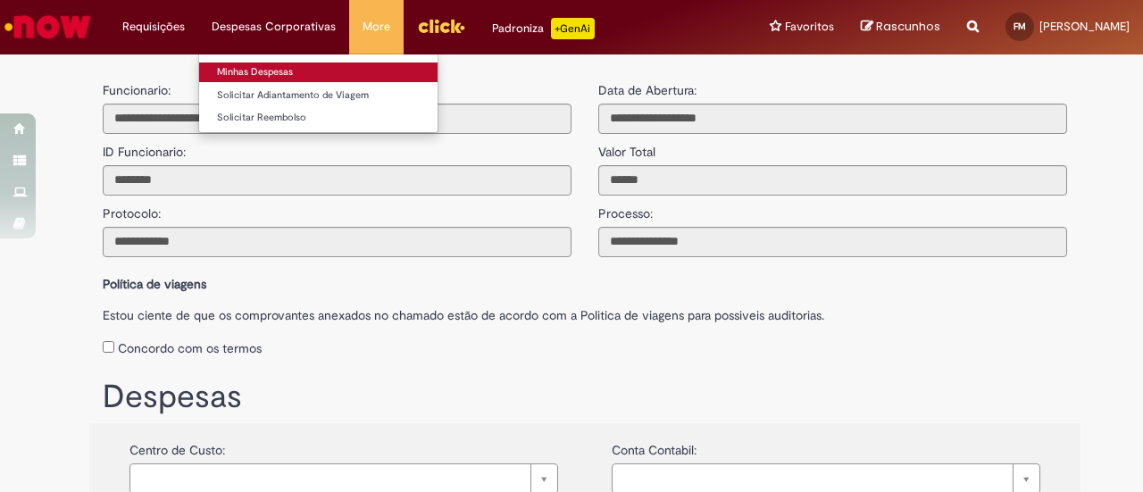 This screenshot has width=1143, height=492. Describe the element at coordinates (376, 27) in the screenshot. I see `span: More` at that location.